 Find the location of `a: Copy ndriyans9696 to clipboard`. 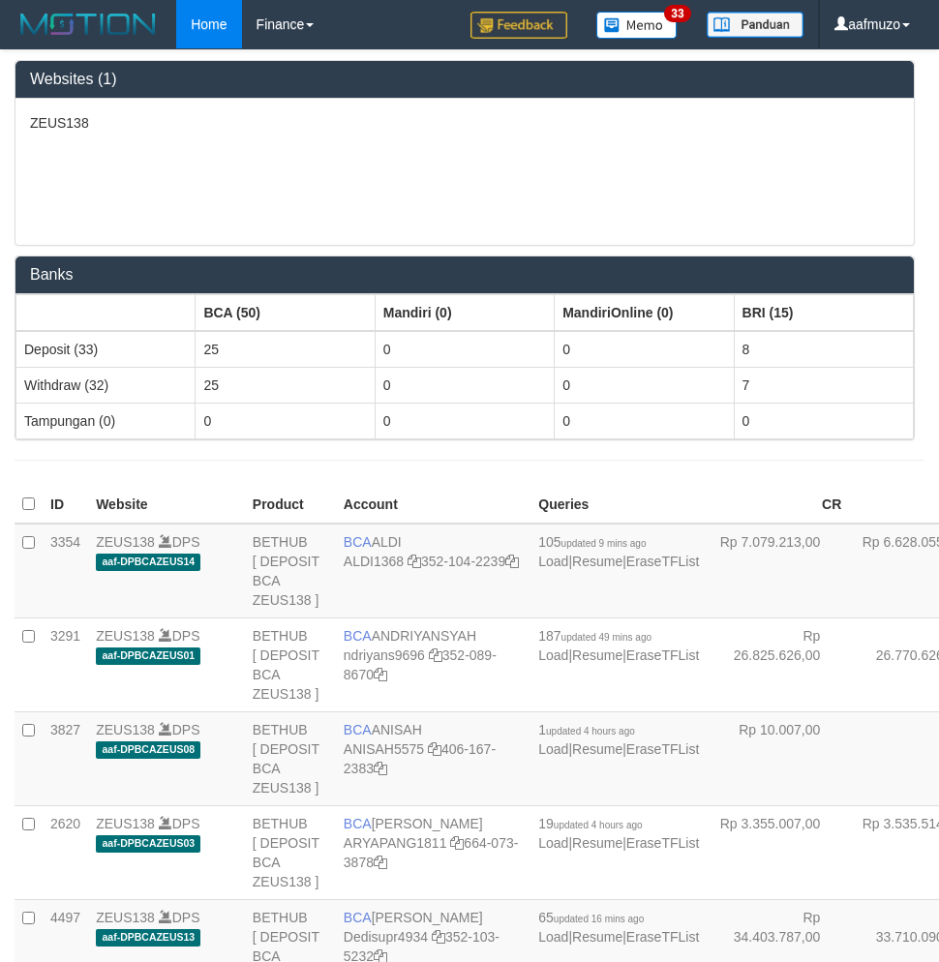

a: Copy ndriyans9696 to clipboard is located at coordinates (436, 655).